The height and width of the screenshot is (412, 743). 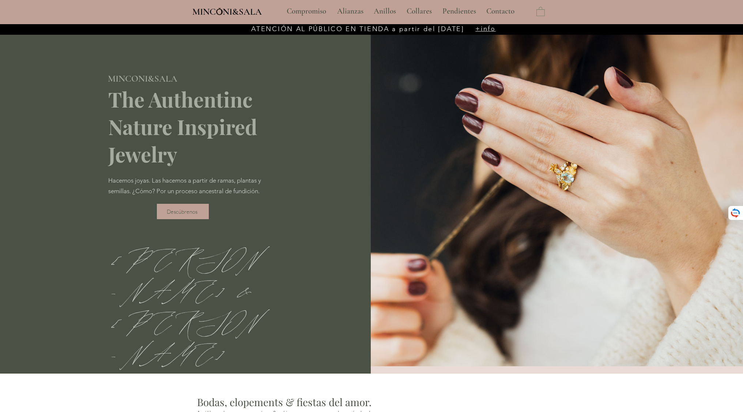 I want to click on span: Descúbrenos, so click(x=182, y=211).